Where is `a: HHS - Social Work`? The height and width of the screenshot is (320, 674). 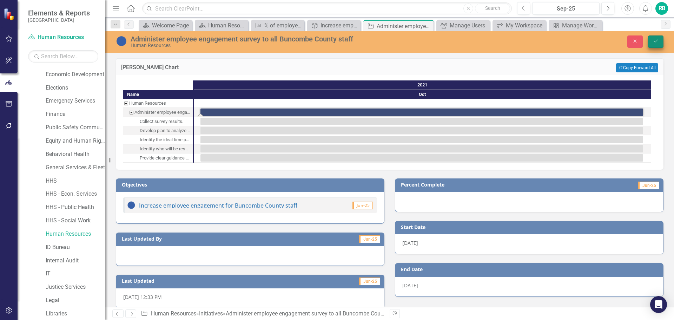
a: HHS - Social Work is located at coordinates (75, 220).